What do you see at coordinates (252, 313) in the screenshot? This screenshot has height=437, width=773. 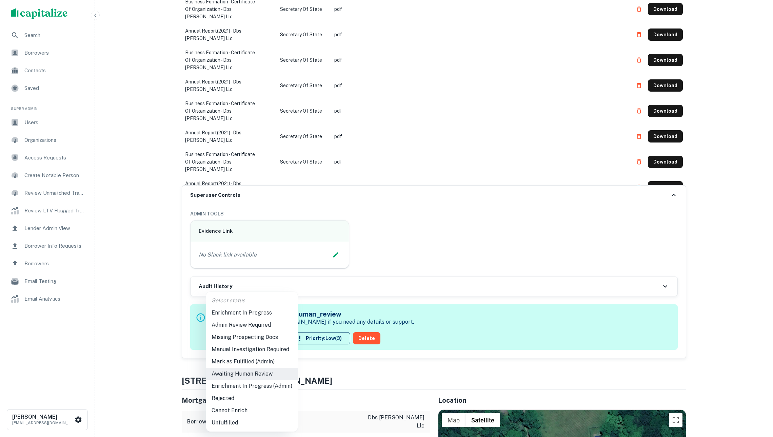 I see `li: Enrichment In Progress` at bounding box center [252, 313].